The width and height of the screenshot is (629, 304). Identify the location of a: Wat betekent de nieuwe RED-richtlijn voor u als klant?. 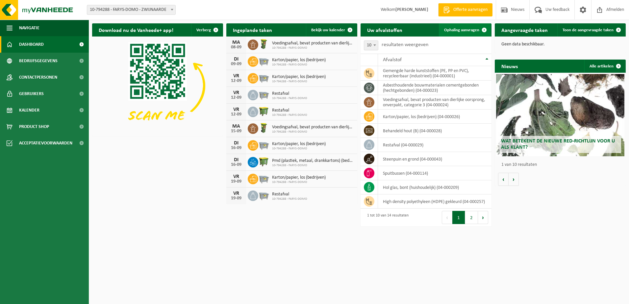
(560, 115).